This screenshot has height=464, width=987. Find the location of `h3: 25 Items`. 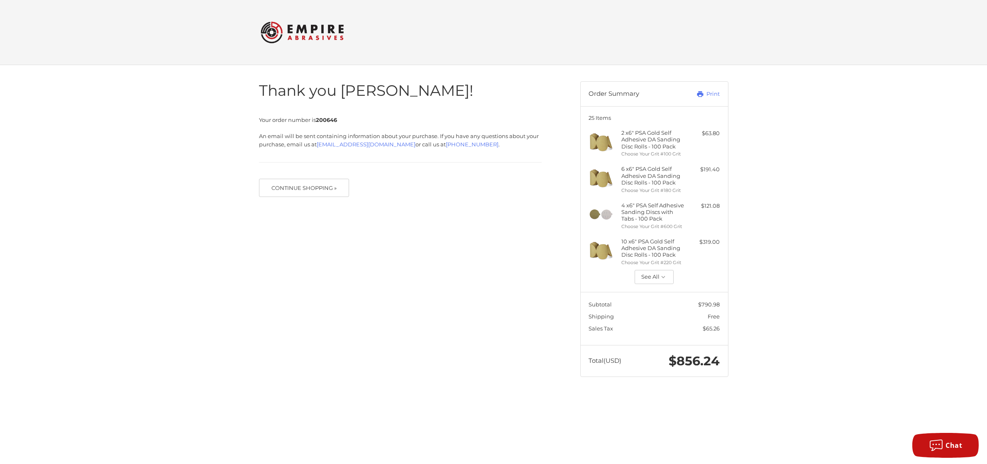

h3: 25 Items is located at coordinates (654, 118).